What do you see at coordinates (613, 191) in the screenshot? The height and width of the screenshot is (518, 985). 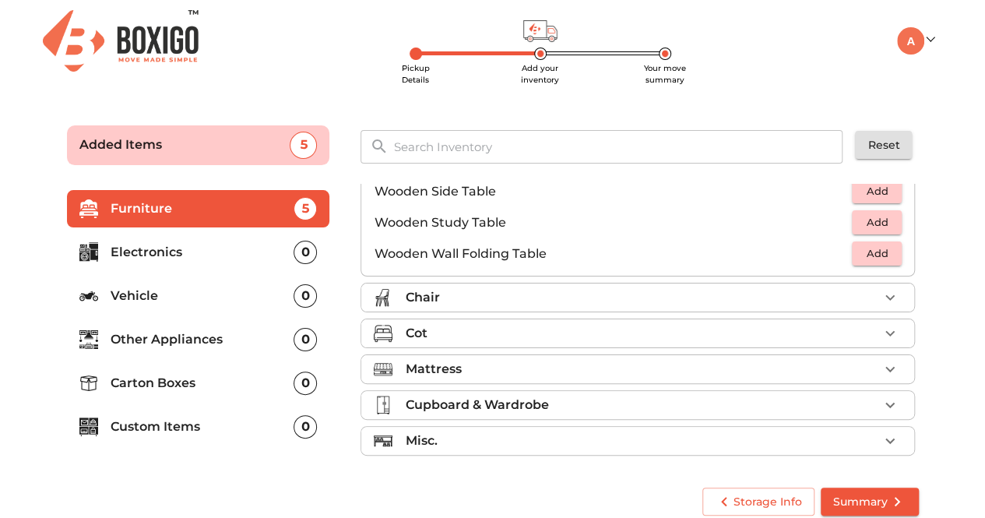 I see `p: Wooden Side Table` at bounding box center [613, 191].